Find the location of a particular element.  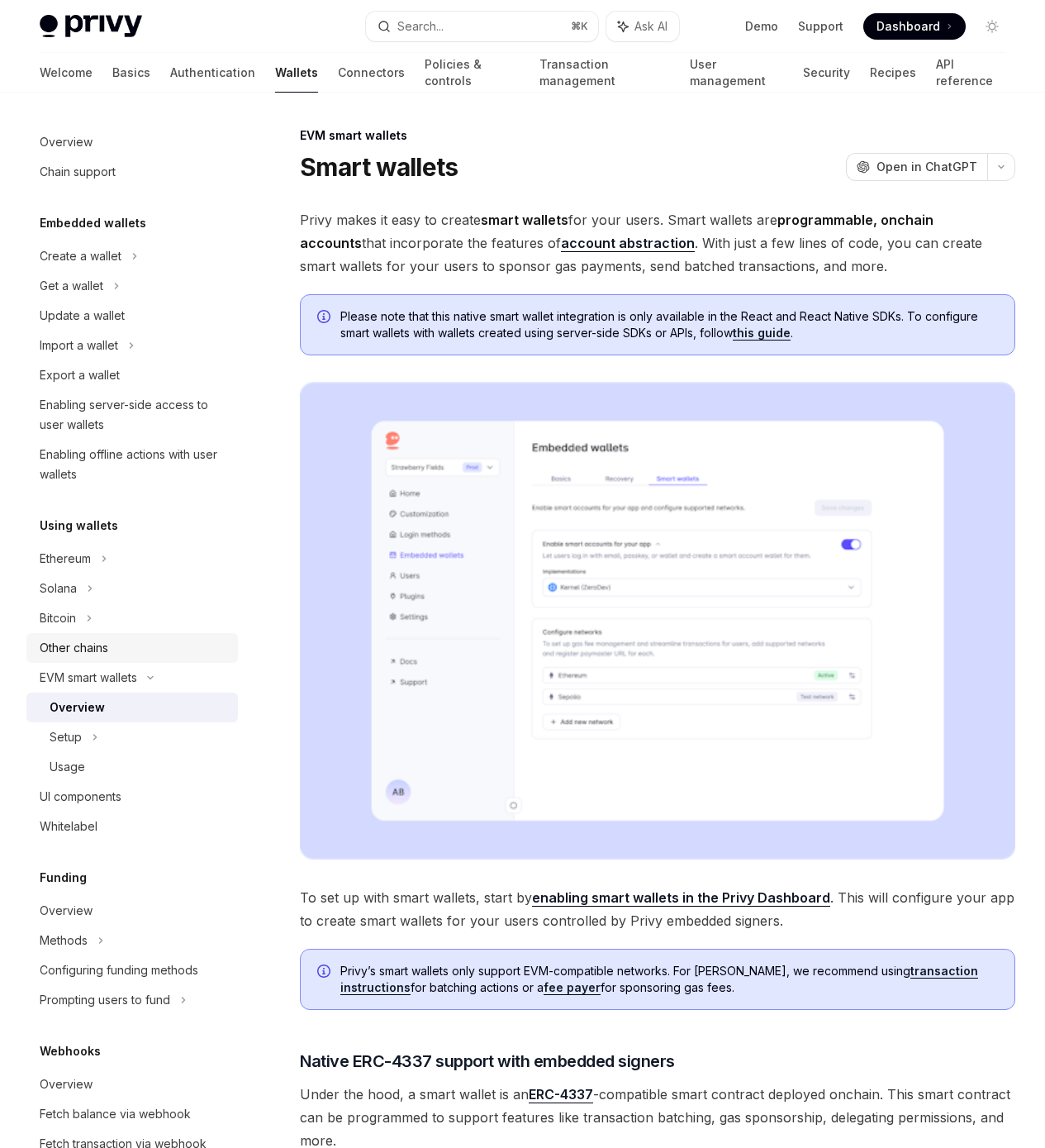

div: Fetch balance via webhook is located at coordinates (115, 1114).